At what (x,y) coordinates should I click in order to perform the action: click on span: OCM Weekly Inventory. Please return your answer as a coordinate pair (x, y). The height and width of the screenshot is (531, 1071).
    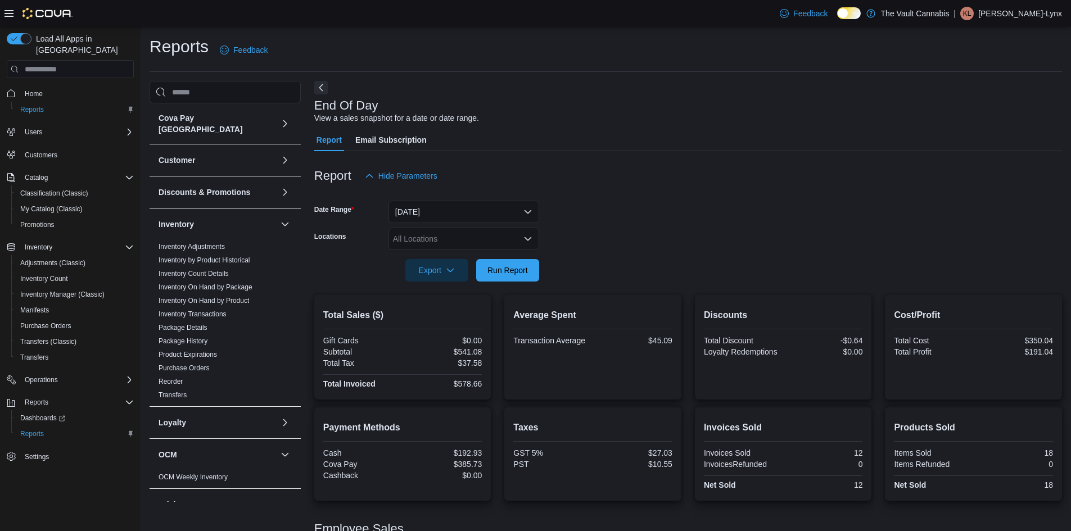
    Looking at the image, I should click on (193, 477).